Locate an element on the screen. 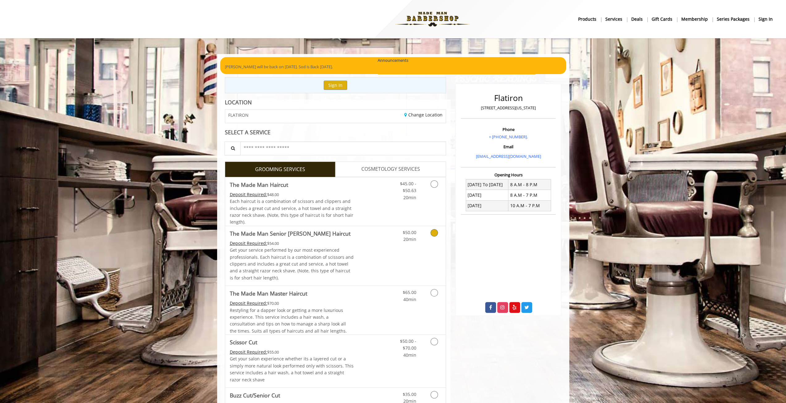 The image size is (786, 403). b: LOCATION is located at coordinates (238, 102).